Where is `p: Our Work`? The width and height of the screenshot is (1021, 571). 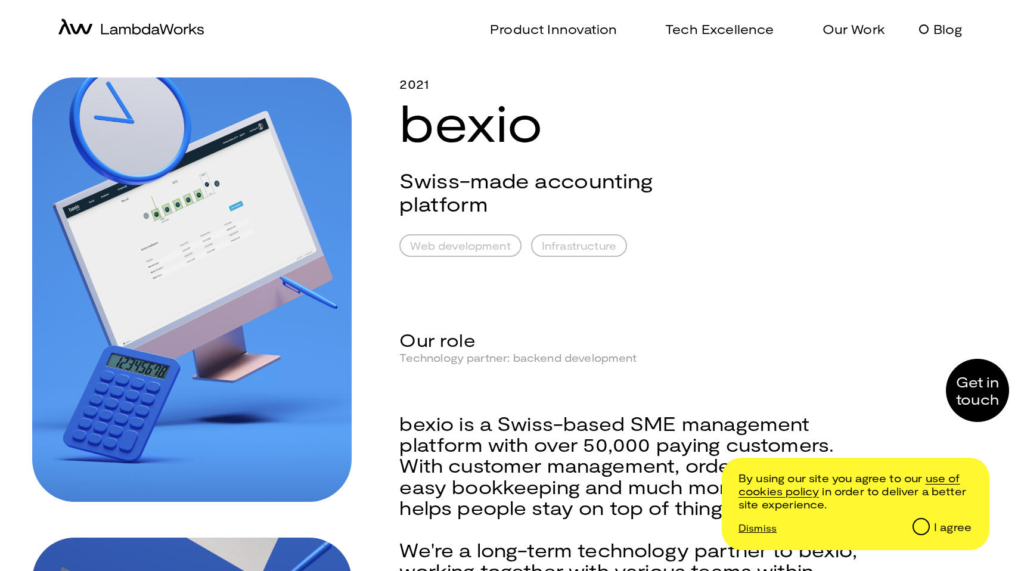
p: Our Work is located at coordinates (853, 29).